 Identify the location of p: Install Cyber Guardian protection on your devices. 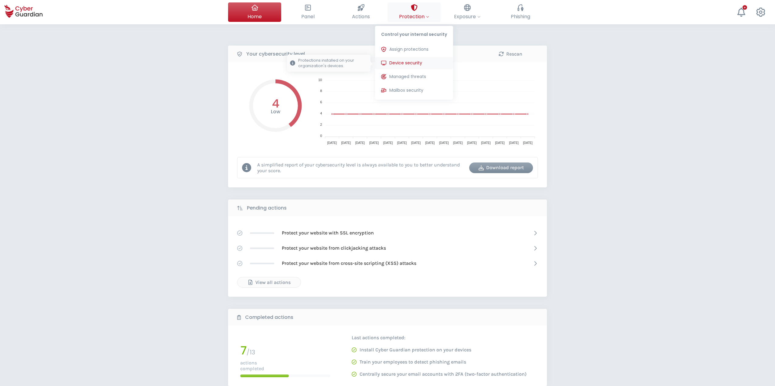
(416, 350).